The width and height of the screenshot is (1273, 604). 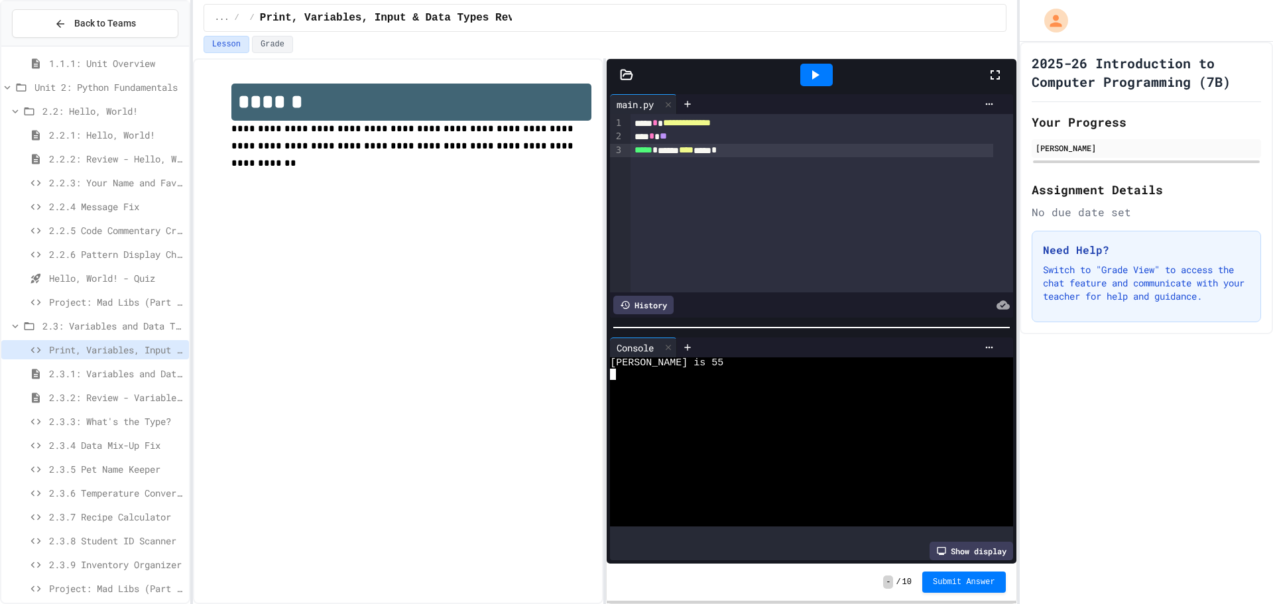 What do you see at coordinates (116, 564) in the screenshot?
I see `span: 2.3.9 Inventory Organizer` at bounding box center [116, 564].